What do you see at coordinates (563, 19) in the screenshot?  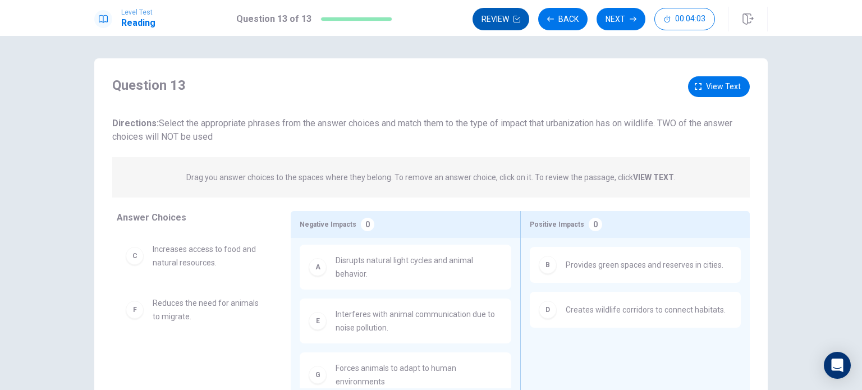 I see `button: Back` at bounding box center [563, 19].